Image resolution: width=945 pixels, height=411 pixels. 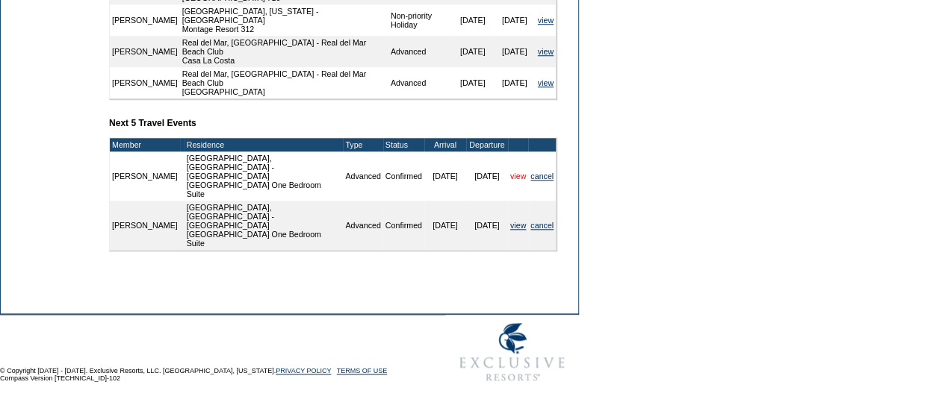 What do you see at coordinates (487, 145) in the screenshot?
I see `td: Departure` at bounding box center [487, 145].